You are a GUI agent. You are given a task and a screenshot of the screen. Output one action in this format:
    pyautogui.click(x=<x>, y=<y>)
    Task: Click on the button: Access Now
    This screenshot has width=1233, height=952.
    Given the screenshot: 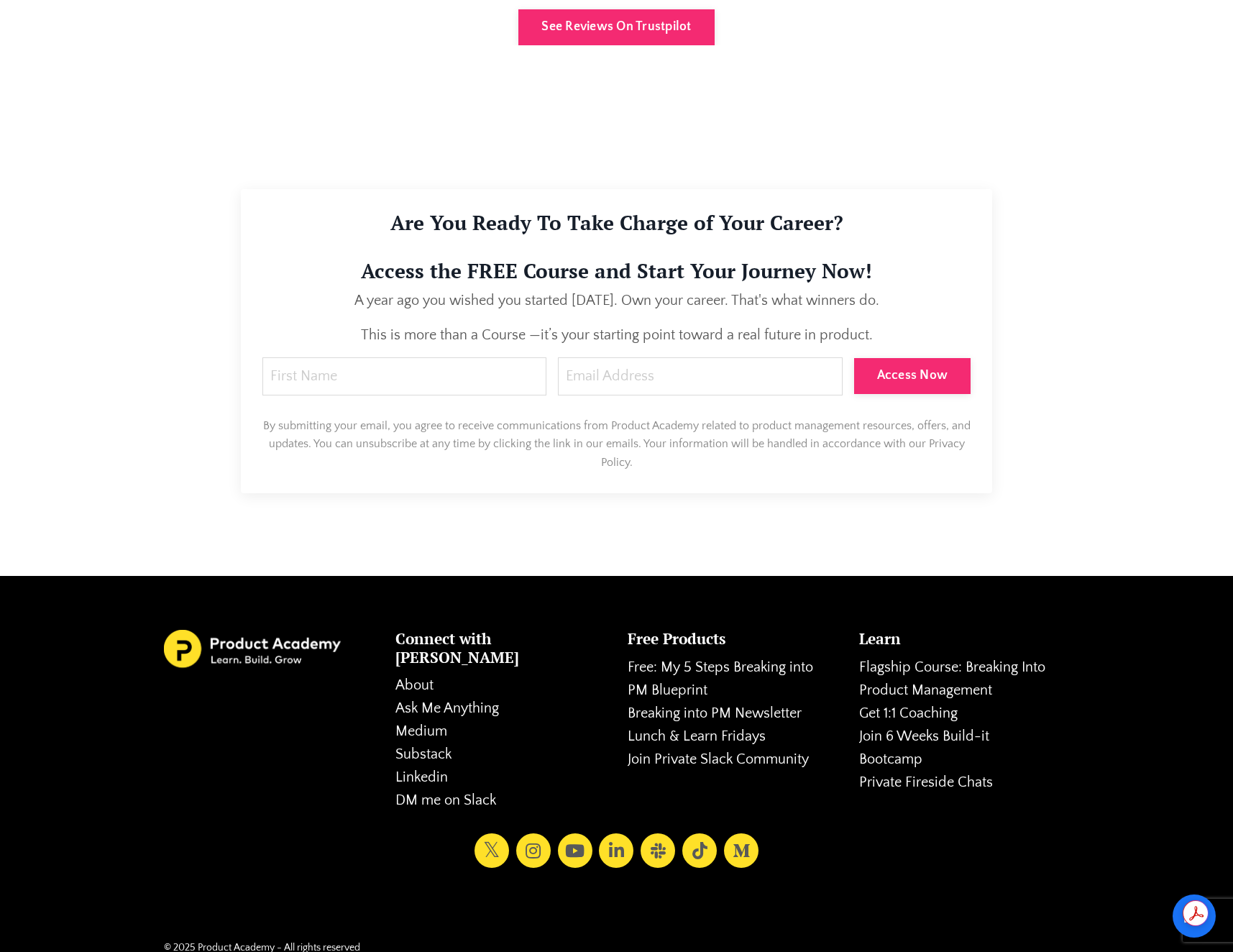 What is the action you would take?
    pyautogui.click(x=913, y=376)
    